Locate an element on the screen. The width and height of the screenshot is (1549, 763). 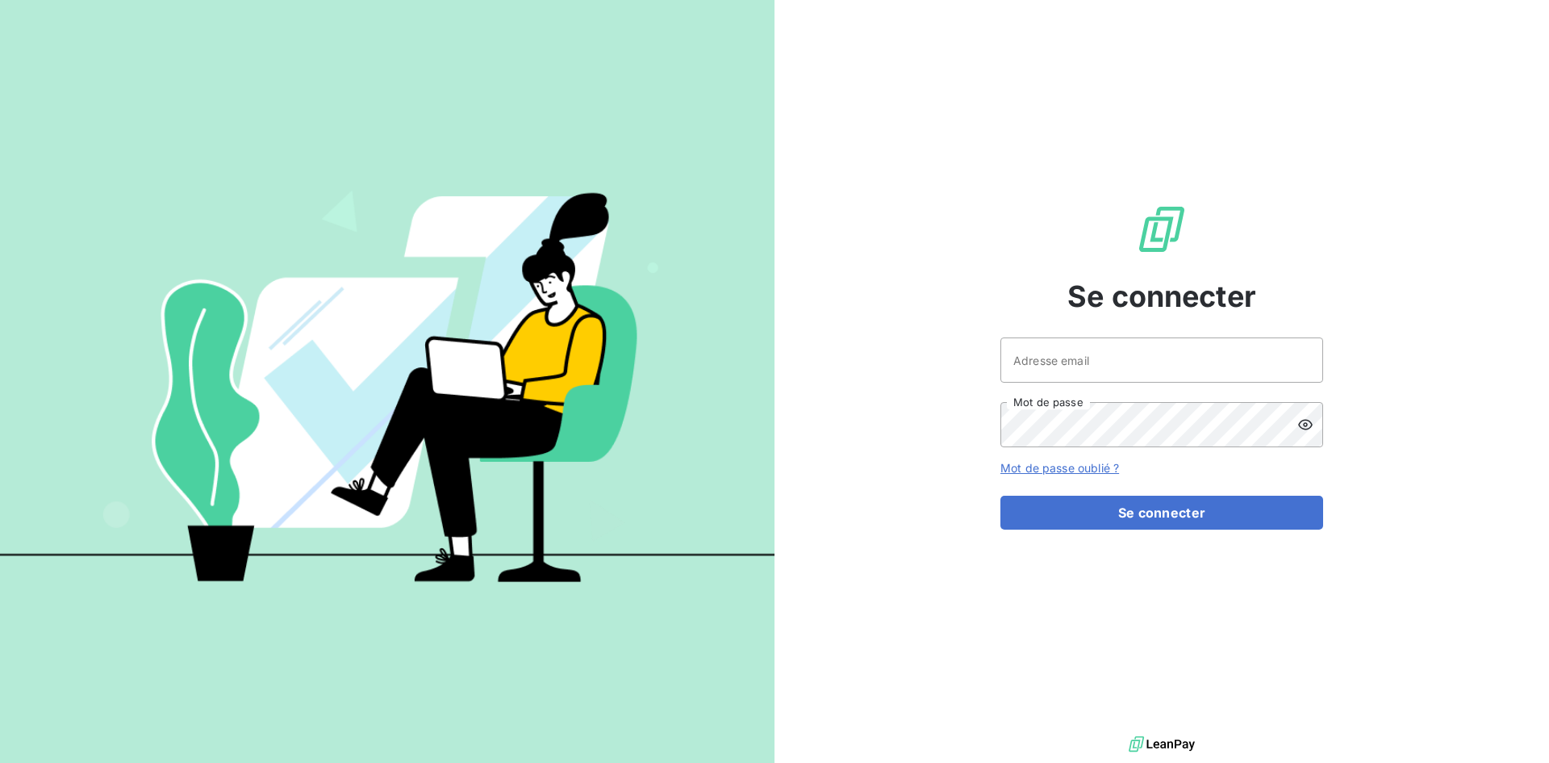
img: logo is located at coordinates (1162, 744).